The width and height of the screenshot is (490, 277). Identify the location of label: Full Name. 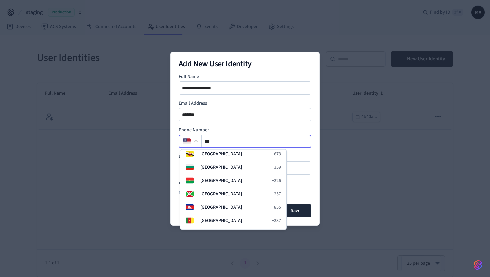
(245, 77).